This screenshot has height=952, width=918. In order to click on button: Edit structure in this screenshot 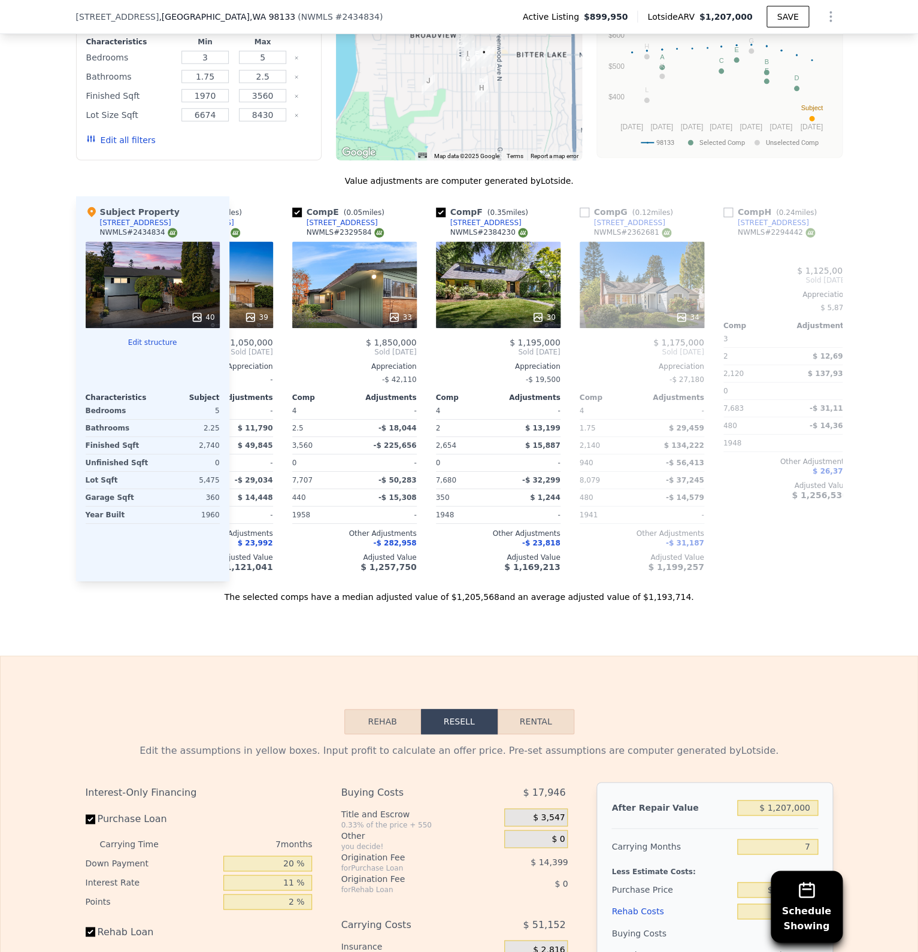, I will do `click(153, 342)`.